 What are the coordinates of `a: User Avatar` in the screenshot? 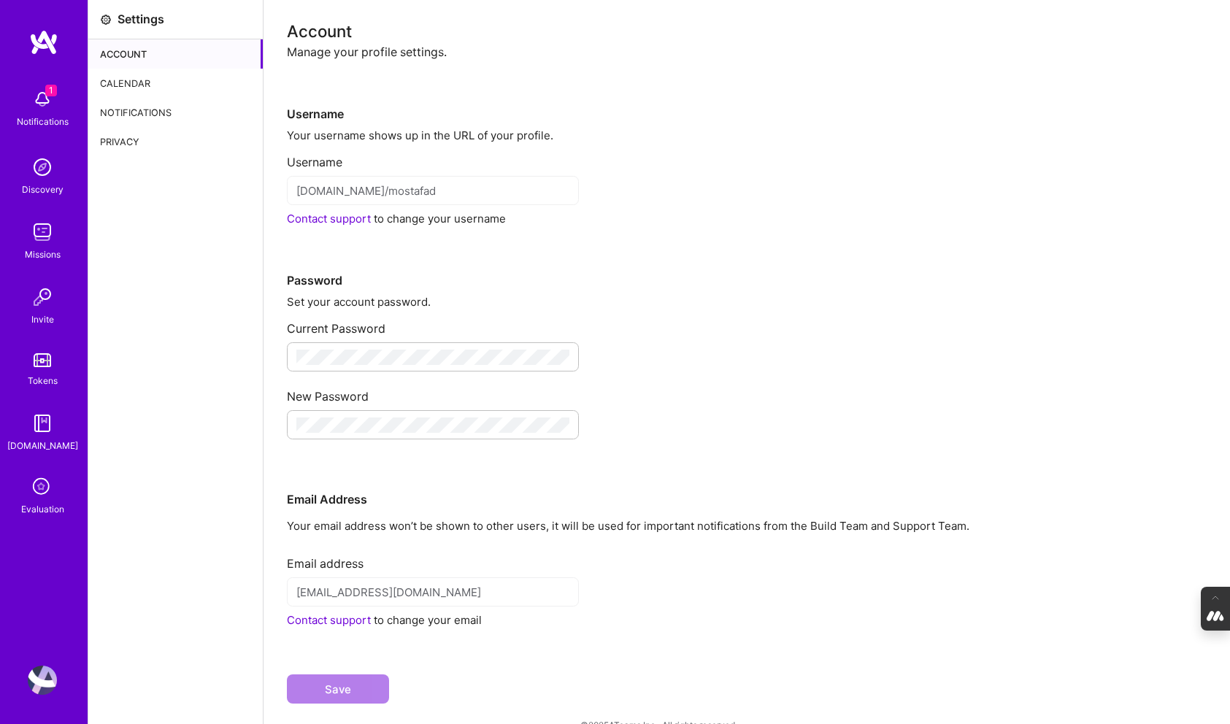 It's located at (42, 681).